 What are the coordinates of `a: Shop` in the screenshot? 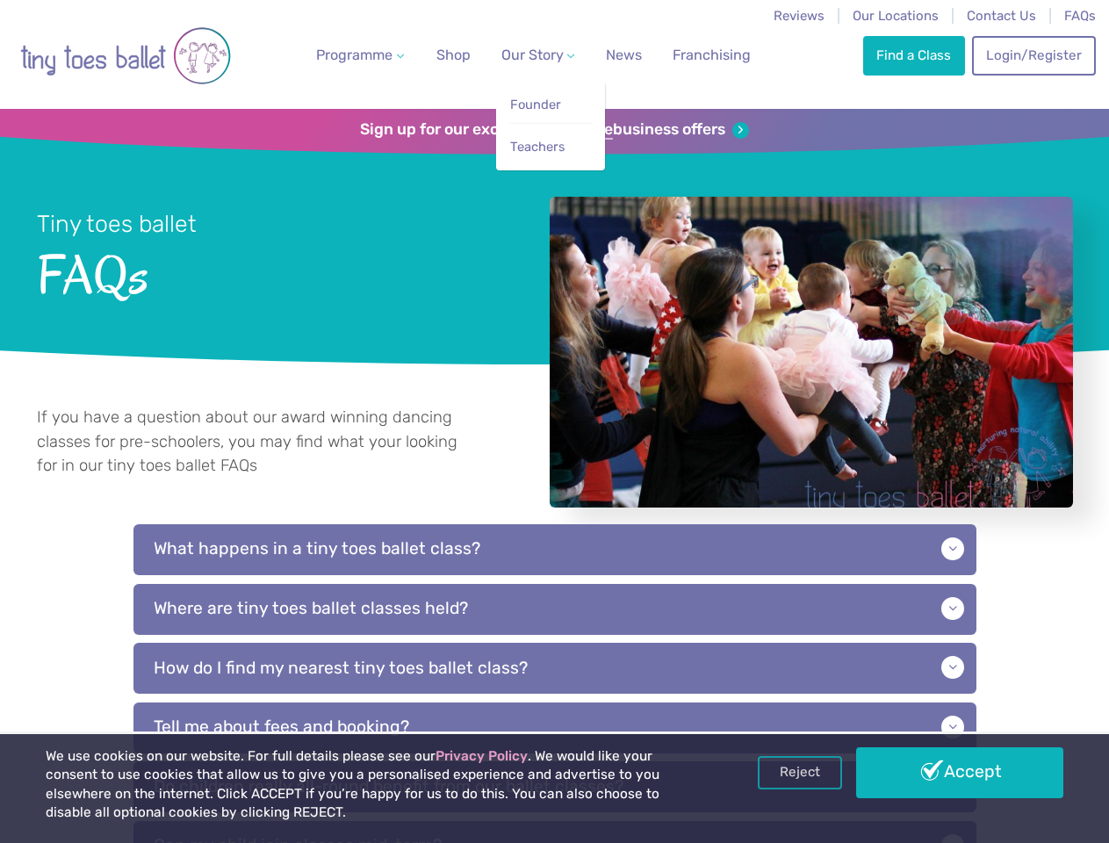 It's located at (453, 55).